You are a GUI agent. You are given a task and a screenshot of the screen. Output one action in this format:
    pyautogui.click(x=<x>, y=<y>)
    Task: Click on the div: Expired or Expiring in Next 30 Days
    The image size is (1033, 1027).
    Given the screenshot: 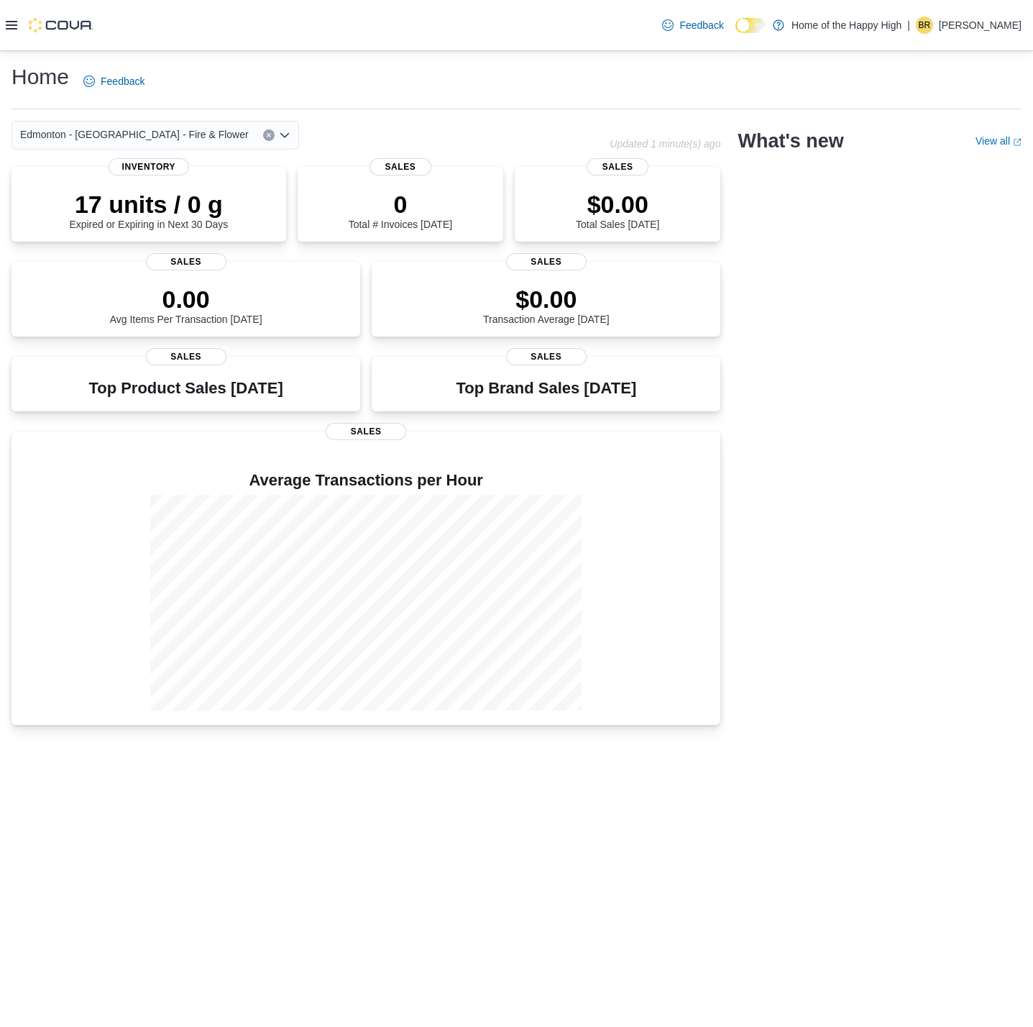 What is the action you would take?
    pyautogui.click(x=148, y=210)
    